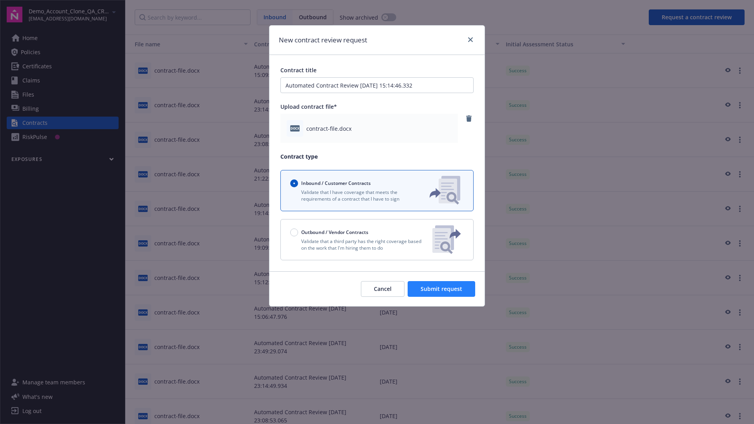 This screenshot has height=424, width=754. I want to click on span: Cancel, so click(383, 289).